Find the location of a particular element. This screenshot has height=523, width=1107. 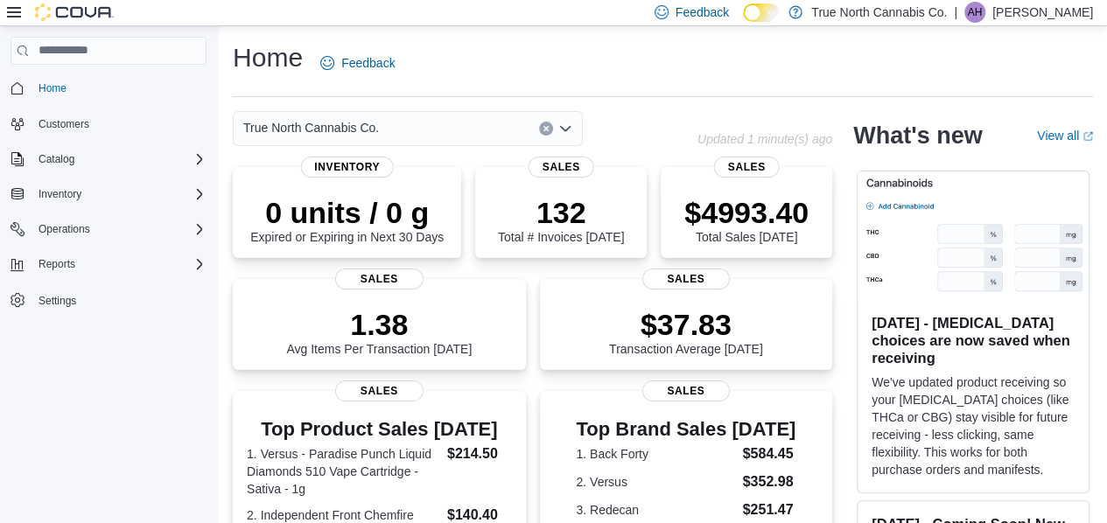

dt: 3. Redecan is located at coordinates (656, 510).